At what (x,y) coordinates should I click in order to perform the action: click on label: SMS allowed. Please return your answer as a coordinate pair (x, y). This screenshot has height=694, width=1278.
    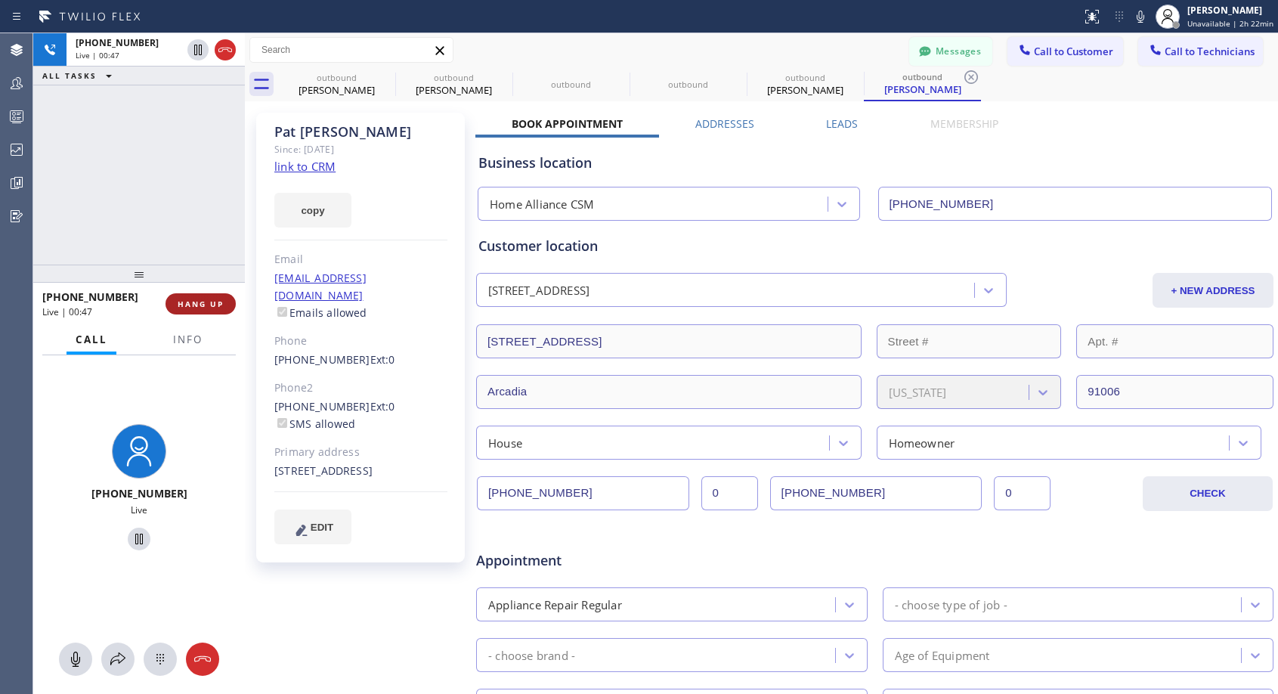
    Looking at the image, I should click on (314, 423).